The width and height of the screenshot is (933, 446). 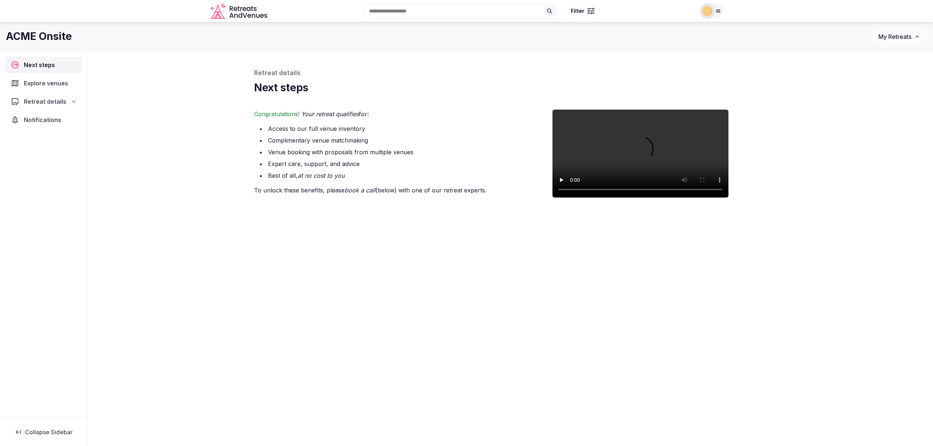 I want to click on button: Filter, so click(x=582, y=11).